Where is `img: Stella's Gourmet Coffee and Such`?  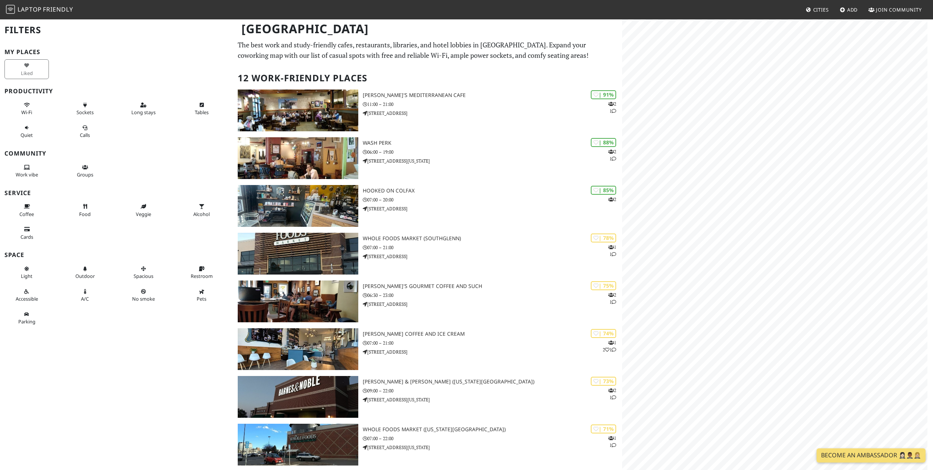 img: Stella's Gourmet Coffee and Such is located at coordinates (298, 301).